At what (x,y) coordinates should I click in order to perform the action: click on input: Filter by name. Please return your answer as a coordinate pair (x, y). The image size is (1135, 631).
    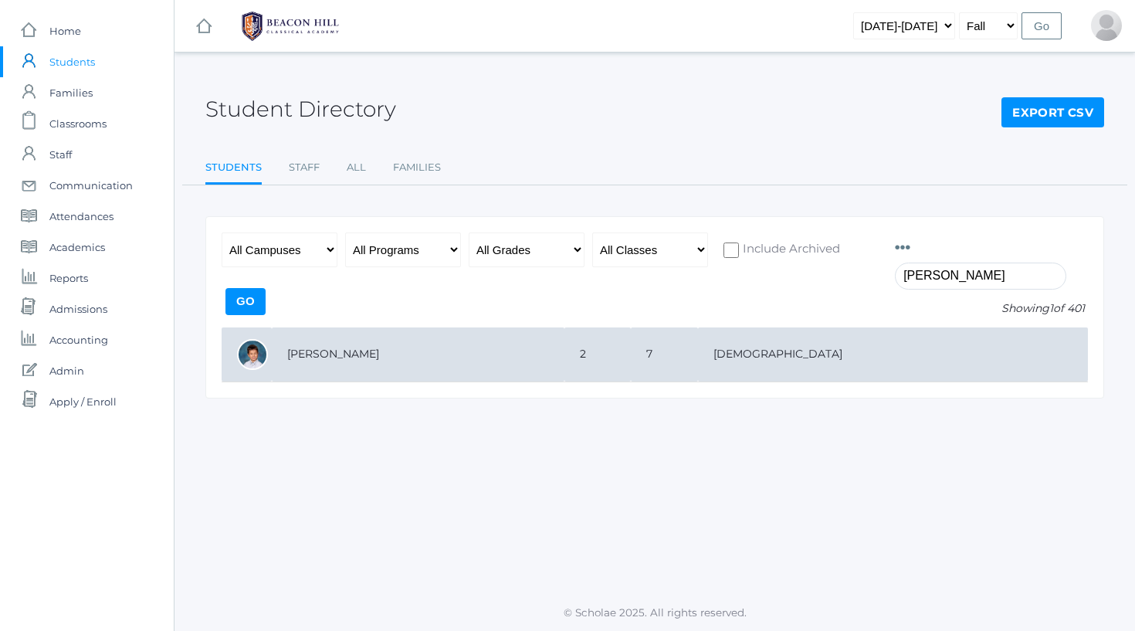
    Looking at the image, I should click on (981, 276).